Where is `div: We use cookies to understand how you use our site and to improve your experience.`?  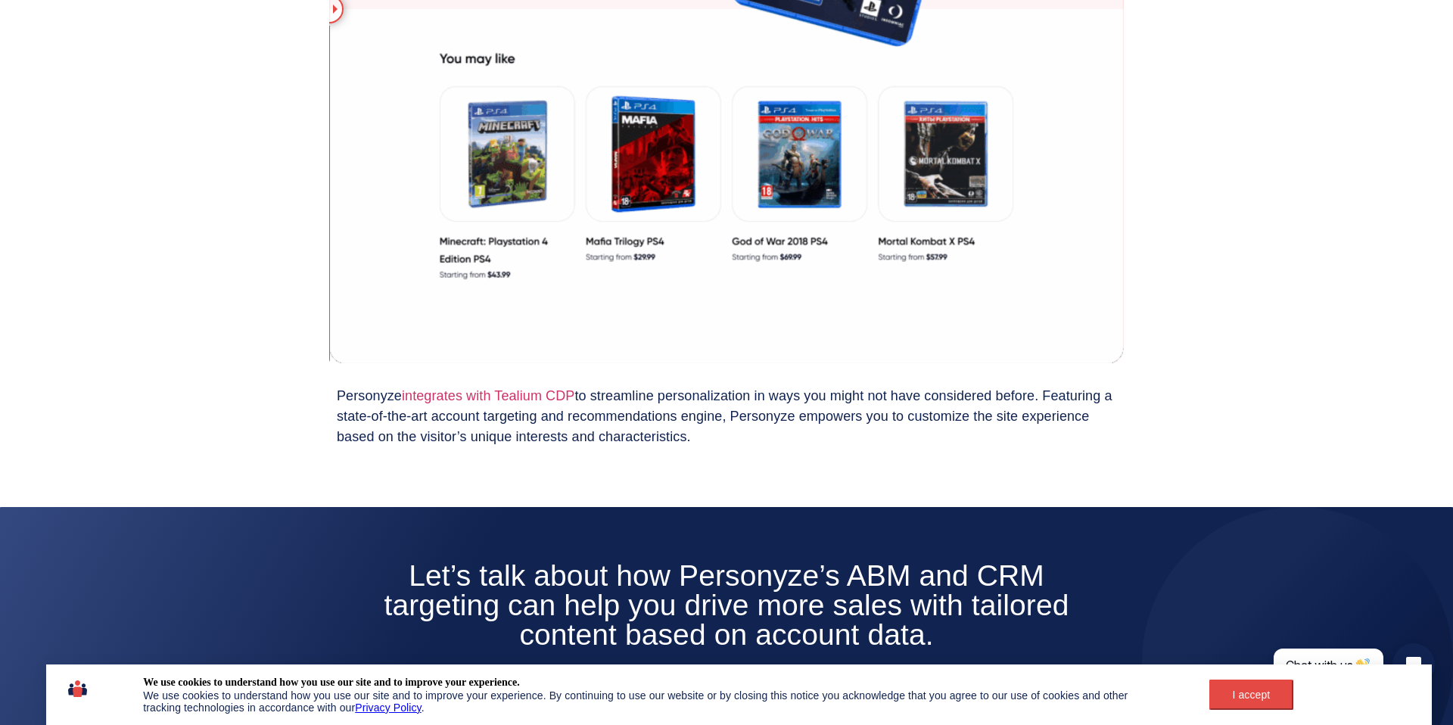 div: We use cookies to understand how you use our site and to improve your experience. is located at coordinates (331, 683).